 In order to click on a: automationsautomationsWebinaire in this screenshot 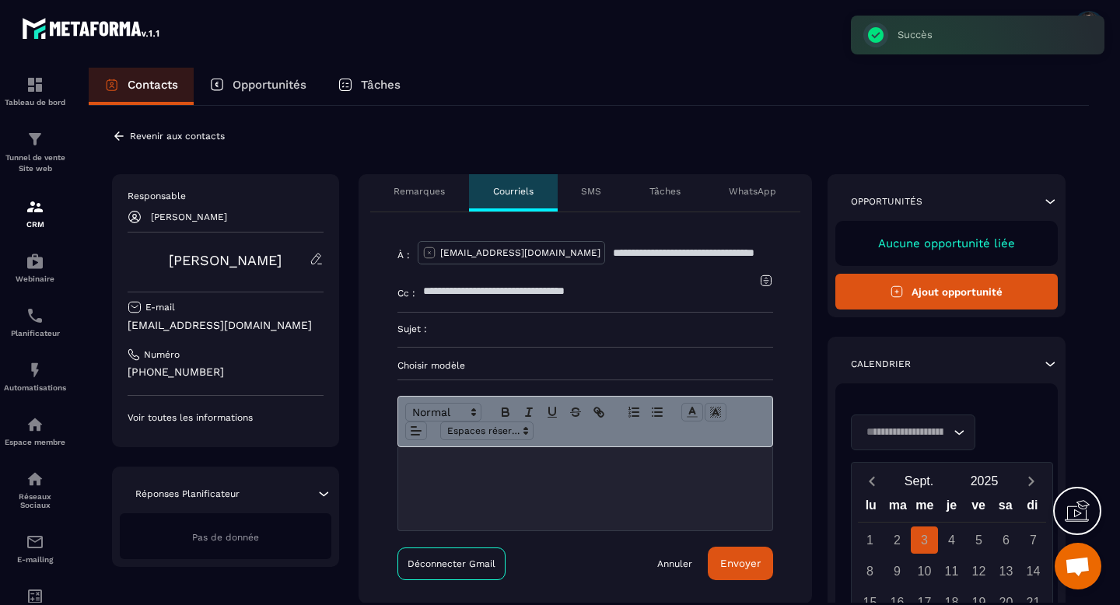, I will do `click(35, 268)`.